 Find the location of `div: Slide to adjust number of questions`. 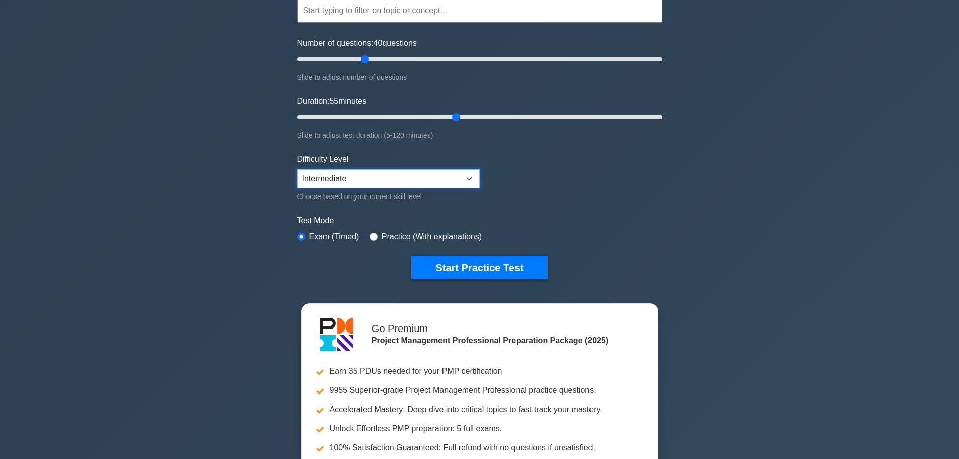

div: Slide to adjust number of questions is located at coordinates (480, 77).